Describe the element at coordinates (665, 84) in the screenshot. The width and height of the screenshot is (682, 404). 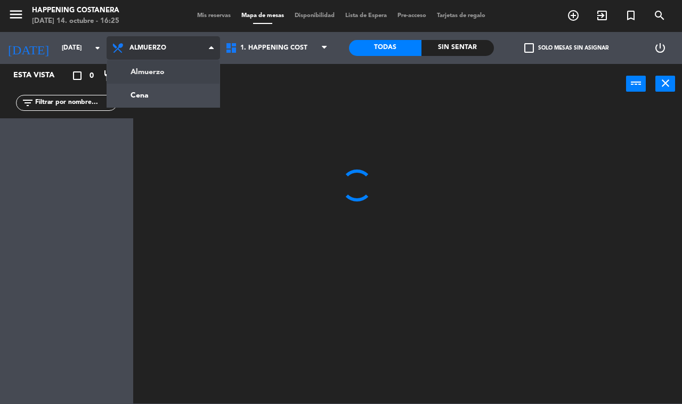
I see `button: close` at that location.